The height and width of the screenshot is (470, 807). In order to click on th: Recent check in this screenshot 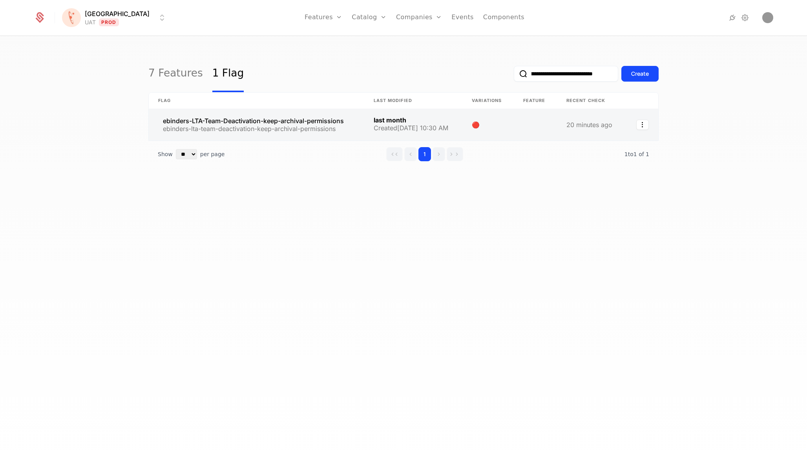, I will do `click(591, 101)`.